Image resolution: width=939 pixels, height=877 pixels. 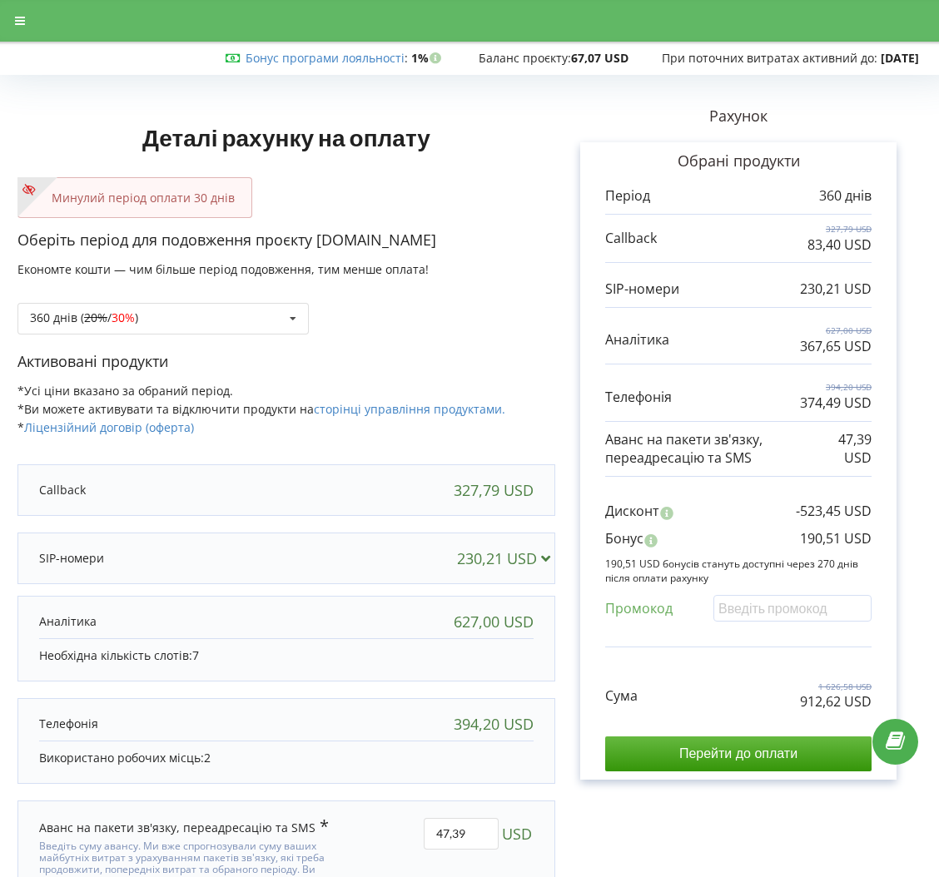 I want to click on span: Баланс проєкту:, so click(x=524, y=57).